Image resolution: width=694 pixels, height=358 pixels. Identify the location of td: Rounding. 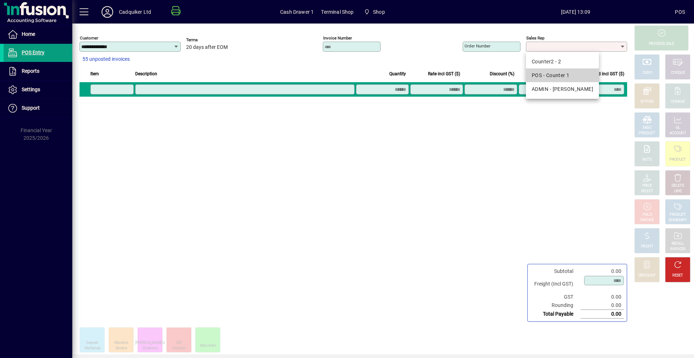
(556, 305).